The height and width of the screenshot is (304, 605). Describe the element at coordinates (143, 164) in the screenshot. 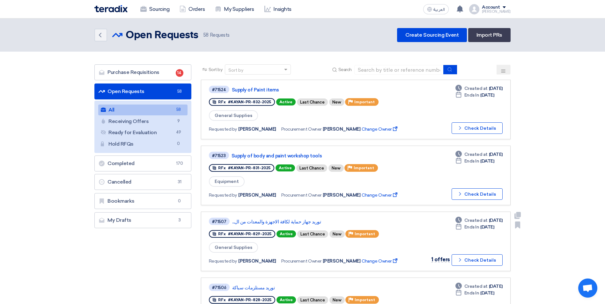

I see `a: Completed170` at that location.